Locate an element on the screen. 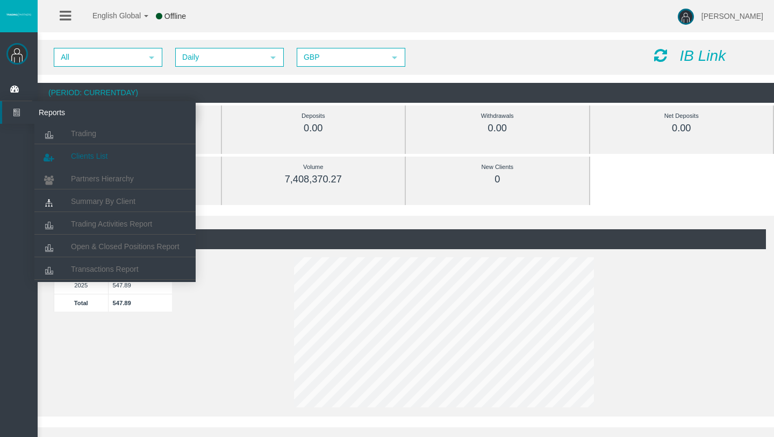 This screenshot has height=437, width=774. a: Trading is located at coordinates (115, 133).